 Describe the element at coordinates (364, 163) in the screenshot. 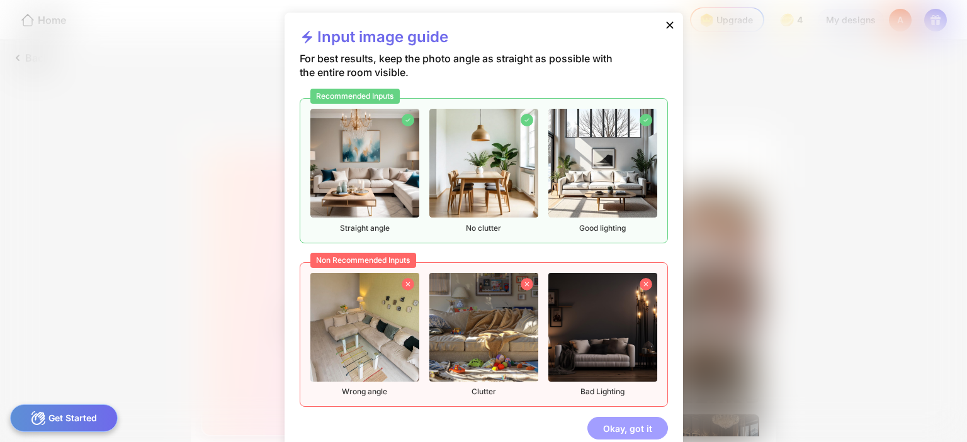

I see `img: recommendedImageFurnished1.png` at that location.